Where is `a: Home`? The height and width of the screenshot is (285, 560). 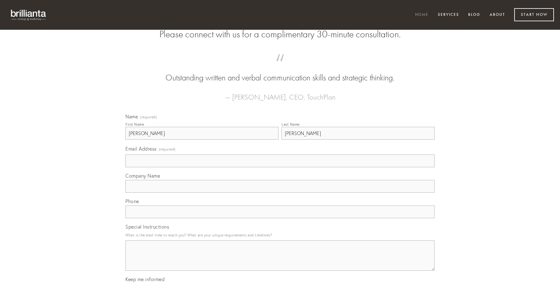
a: Home is located at coordinates (422, 15).